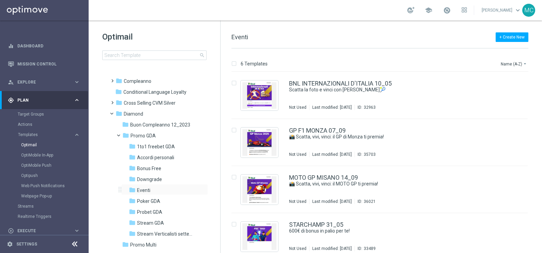  I want to click on i: gps_fixed, so click(11, 100).